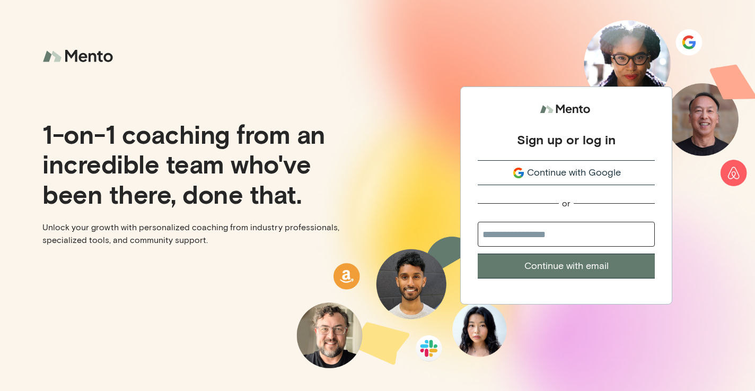 This screenshot has height=391, width=755. I want to click on span: Continue with Google, so click(574, 172).